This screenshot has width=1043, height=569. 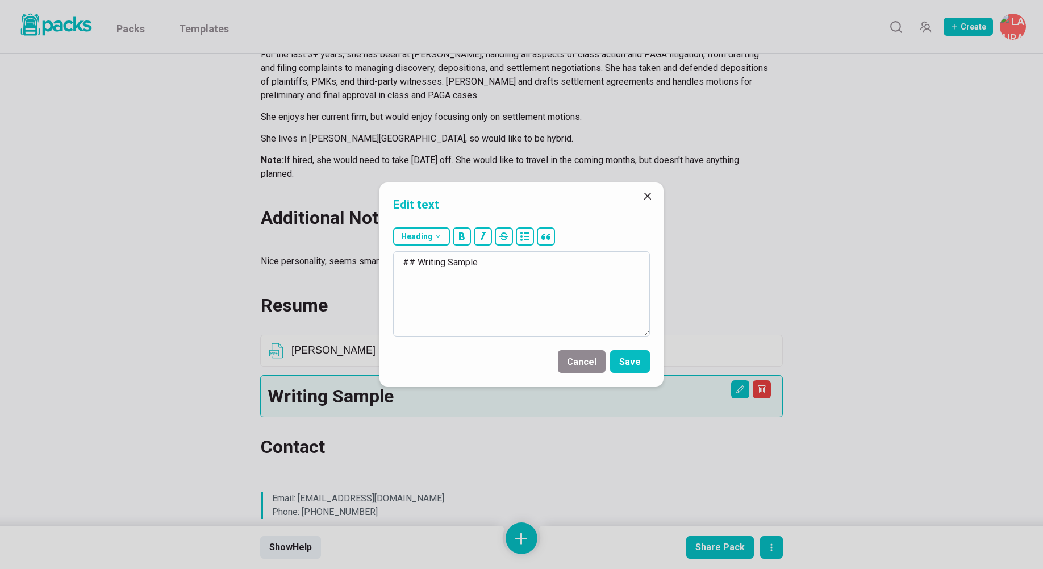 What do you see at coordinates (525, 236) in the screenshot?
I see `button: bullet` at bounding box center [525, 236].